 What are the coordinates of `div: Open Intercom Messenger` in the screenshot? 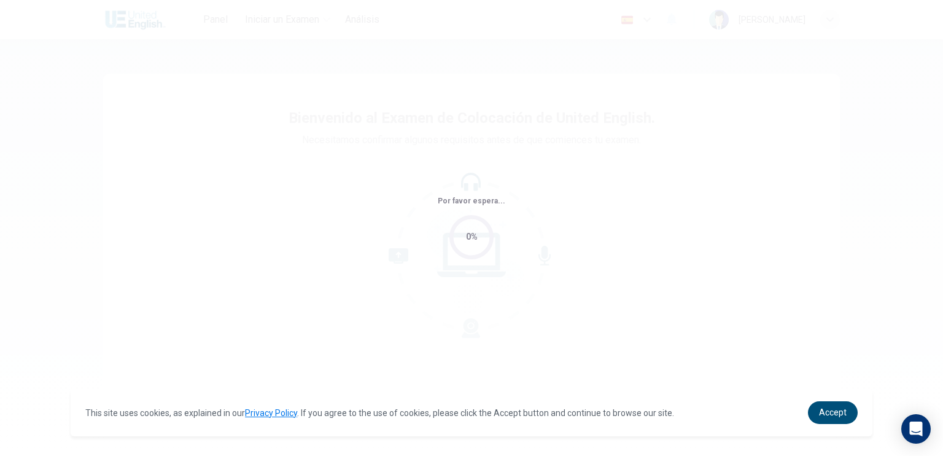 It's located at (916, 429).